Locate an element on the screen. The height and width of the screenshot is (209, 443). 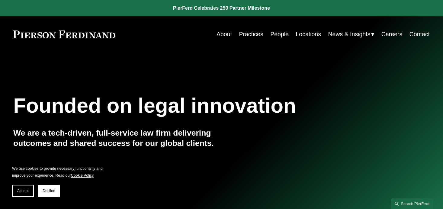
a: About is located at coordinates (224, 34).